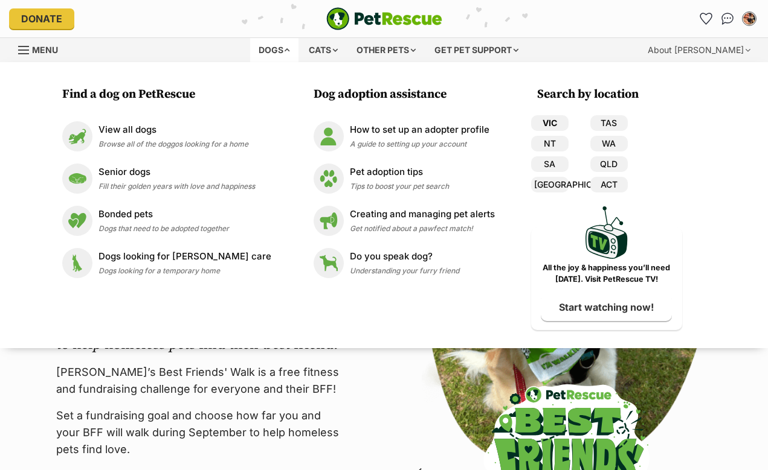 The width and height of the screenshot is (768, 470). What do you see at coordinates (77, 136) in the screenshot?
I see `img: View all dogs` at bounding box center [77, 136].